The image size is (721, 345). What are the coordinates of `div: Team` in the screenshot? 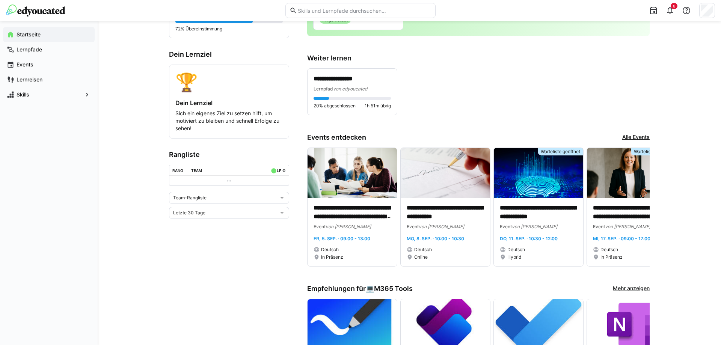 It's located at (196, 171).